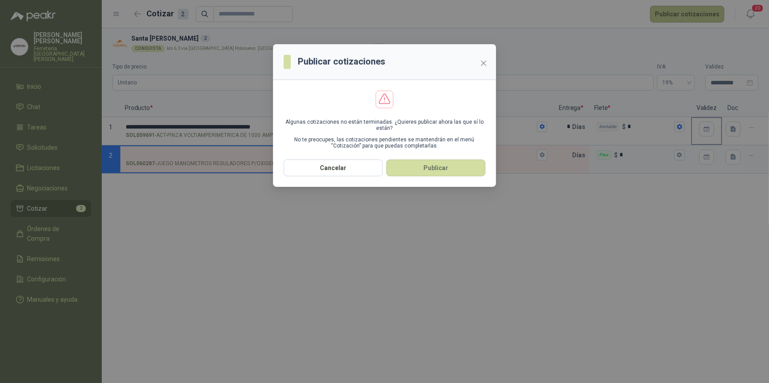  Describe the element at coordinates (341, 61) in the screenshot. I see `h3: Publicar cotizaciones` at that location.